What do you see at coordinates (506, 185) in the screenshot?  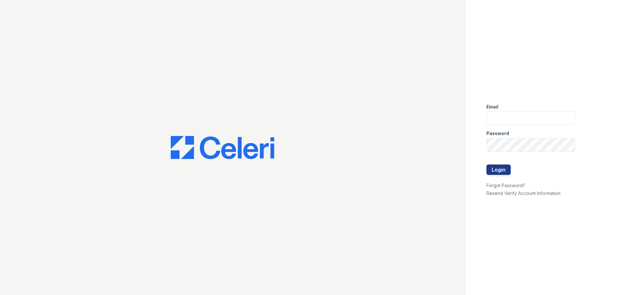 I see `a: Forgot Password?` at bounding box center [506, 185].